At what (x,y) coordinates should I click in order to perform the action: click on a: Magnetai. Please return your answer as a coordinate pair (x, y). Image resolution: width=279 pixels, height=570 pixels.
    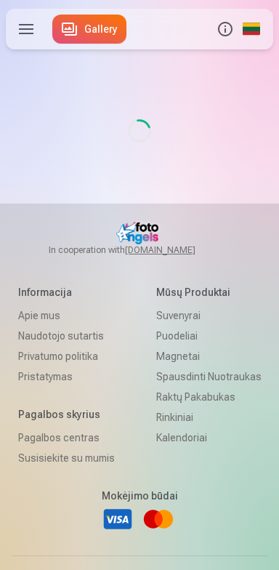
    Looking at the image, I should click on (209, 356).